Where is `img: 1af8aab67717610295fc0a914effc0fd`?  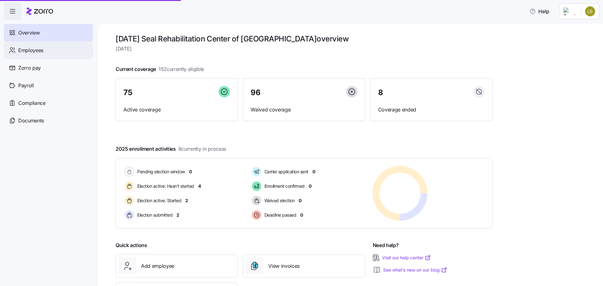 img: 1af8aab67717610295fc0a914effc0fd is located at coordinates (590, 11).